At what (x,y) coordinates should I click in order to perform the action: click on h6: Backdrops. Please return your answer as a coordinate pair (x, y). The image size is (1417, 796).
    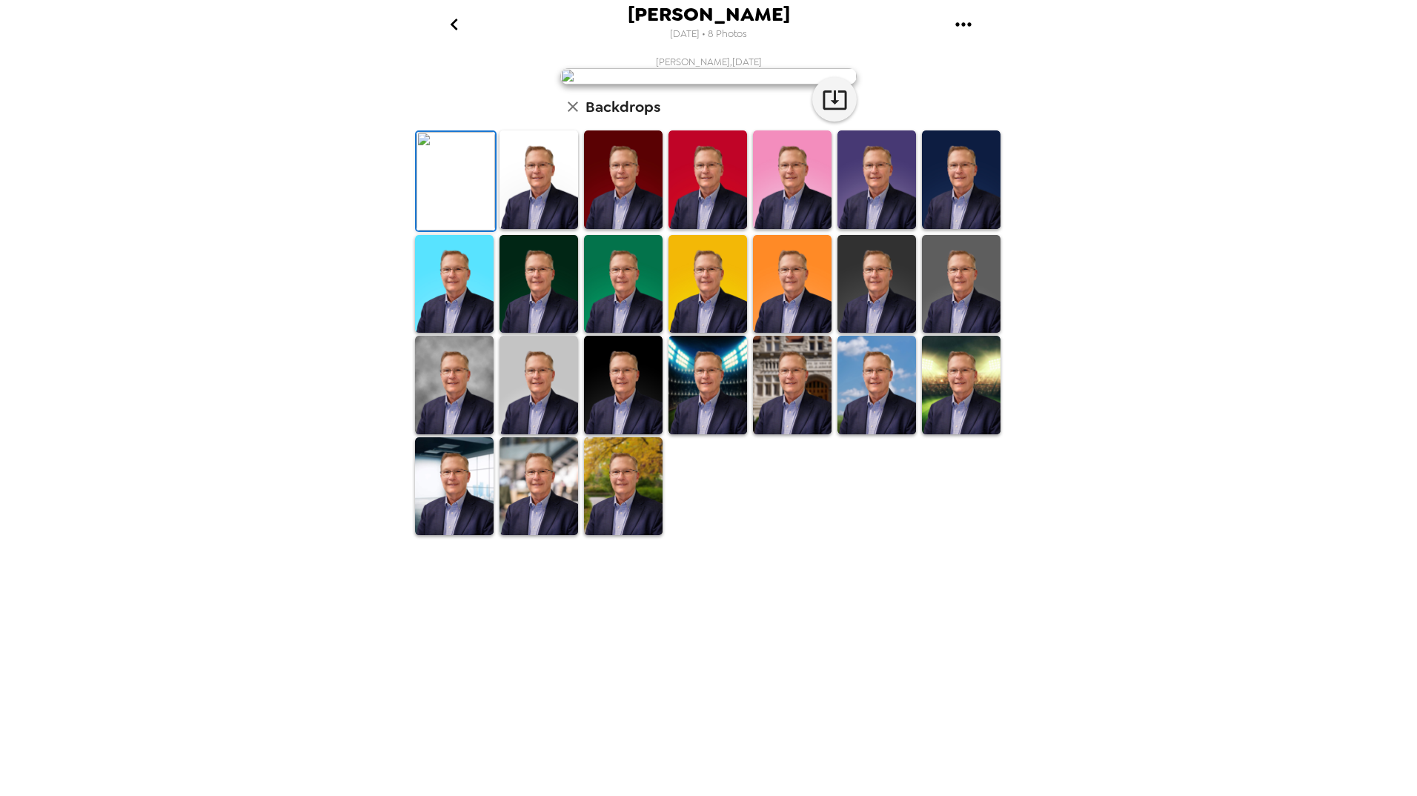
    Looking at the image, I should click on (622, 107).